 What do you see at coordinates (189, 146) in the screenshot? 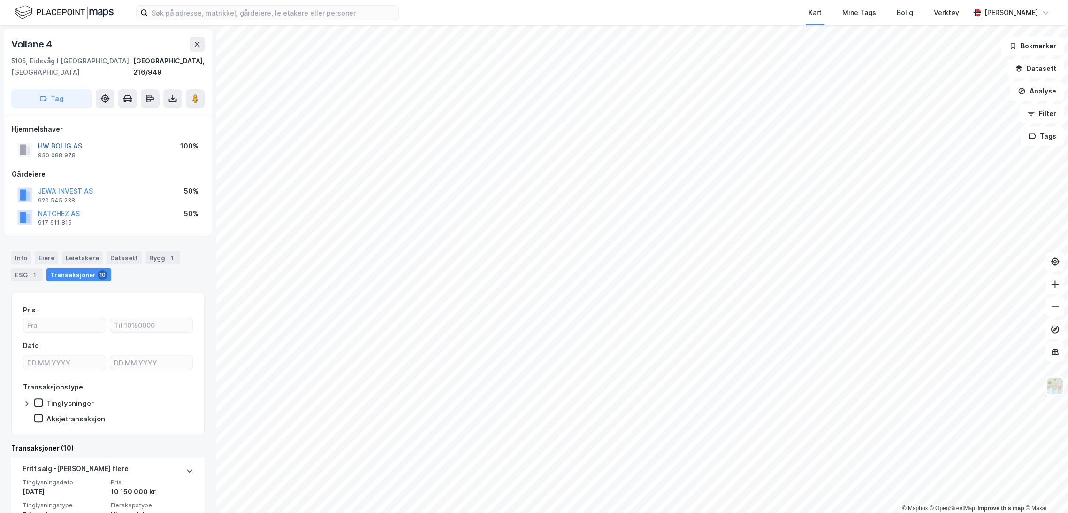
I see `div: 100%` at bounding box center [189, 146].